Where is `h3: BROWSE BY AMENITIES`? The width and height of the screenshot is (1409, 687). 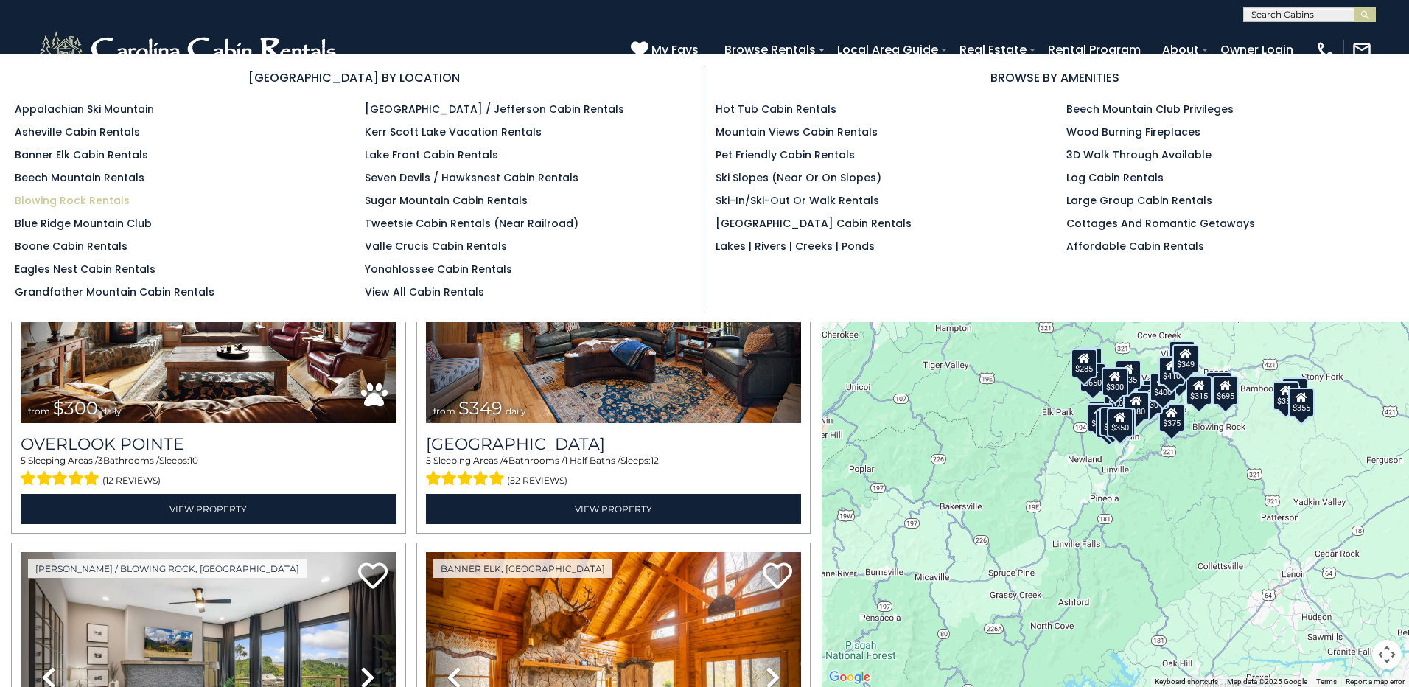 h3: BROWSE BY AMENITIES is located at coordinates (1054, 77).